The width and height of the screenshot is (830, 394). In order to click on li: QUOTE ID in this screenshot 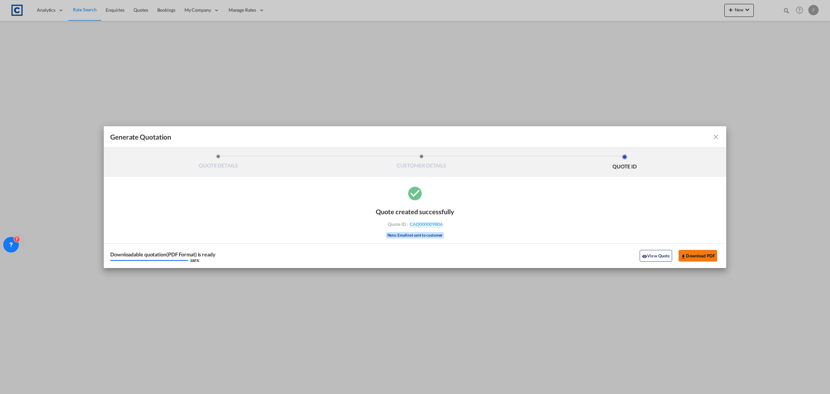, I will do `click(625, 163)`.